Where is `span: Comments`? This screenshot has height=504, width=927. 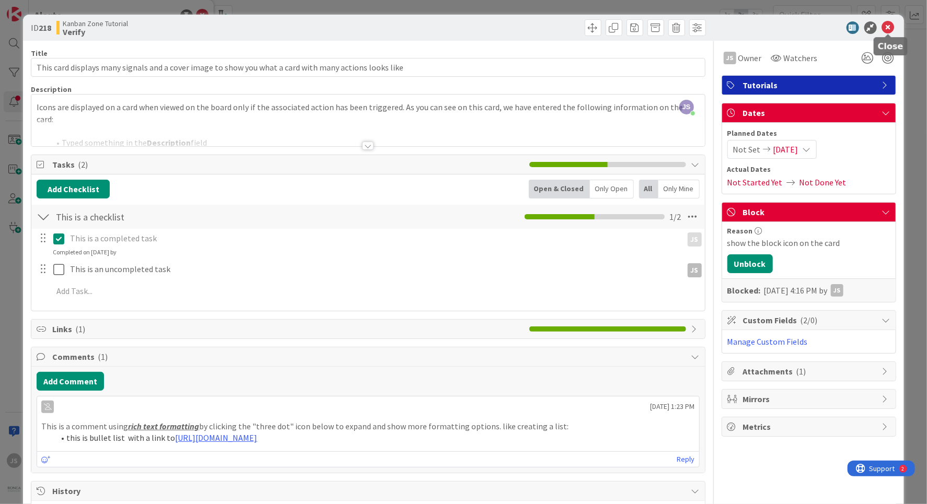
span: Comments is located at coordinates (369, 357).